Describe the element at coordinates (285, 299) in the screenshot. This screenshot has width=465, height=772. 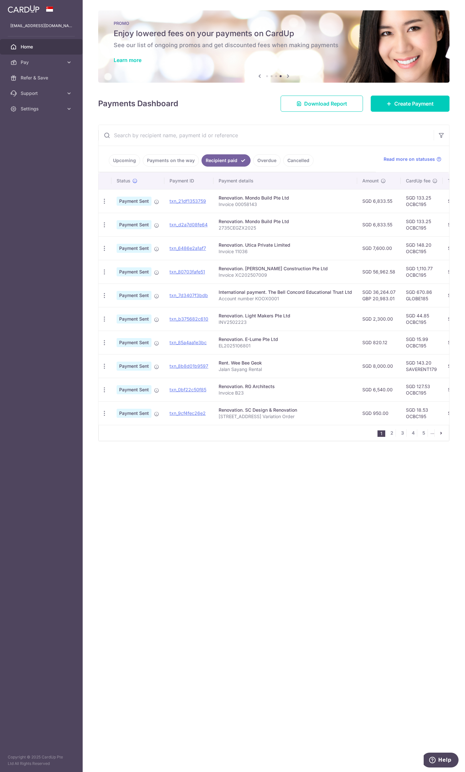
I see `p: Account number KOOX0001` at that location.